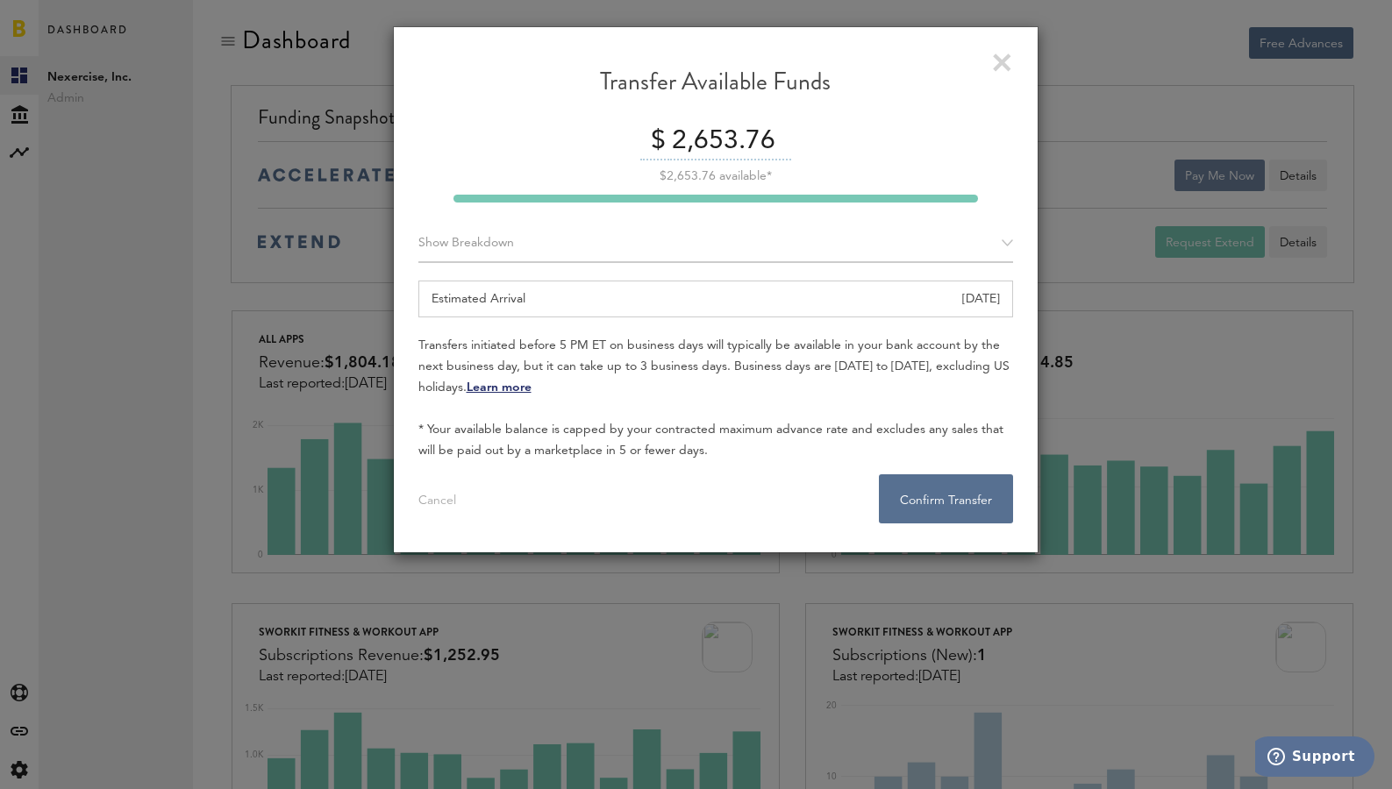  Describe the element at coordinates (433, 243) in the screenshot. I see `span: Show` at that location.